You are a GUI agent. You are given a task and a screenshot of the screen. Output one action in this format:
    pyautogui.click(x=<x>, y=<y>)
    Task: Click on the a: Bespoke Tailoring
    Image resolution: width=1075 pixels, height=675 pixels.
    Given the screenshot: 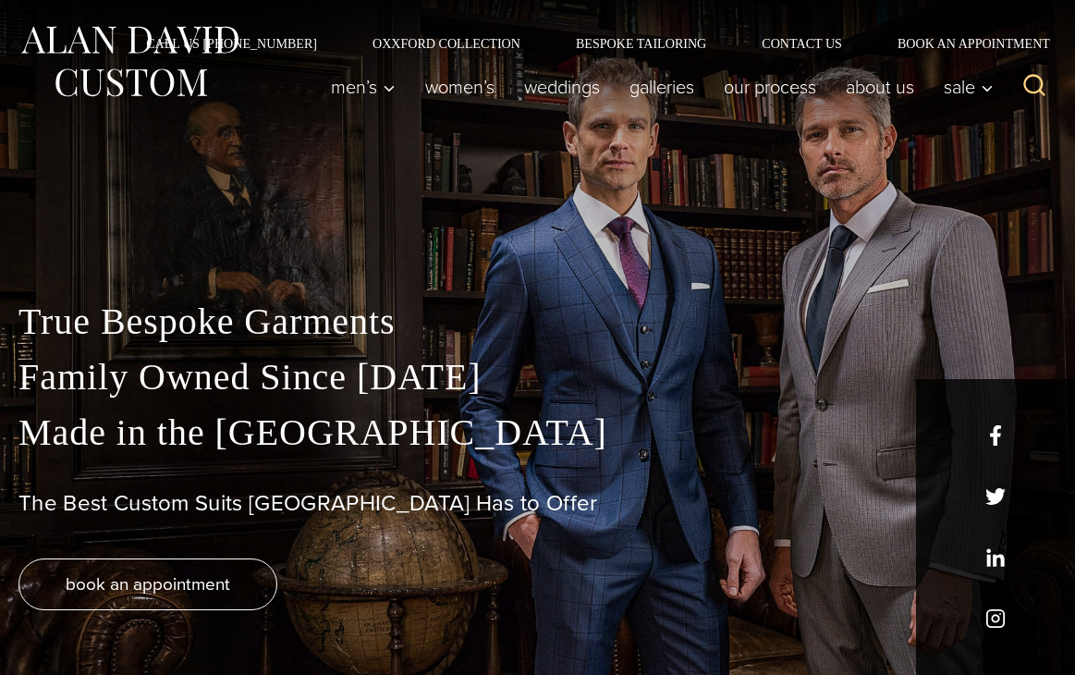 What is the action you would take?
    pyautogui.click(x=641, y=43)
    